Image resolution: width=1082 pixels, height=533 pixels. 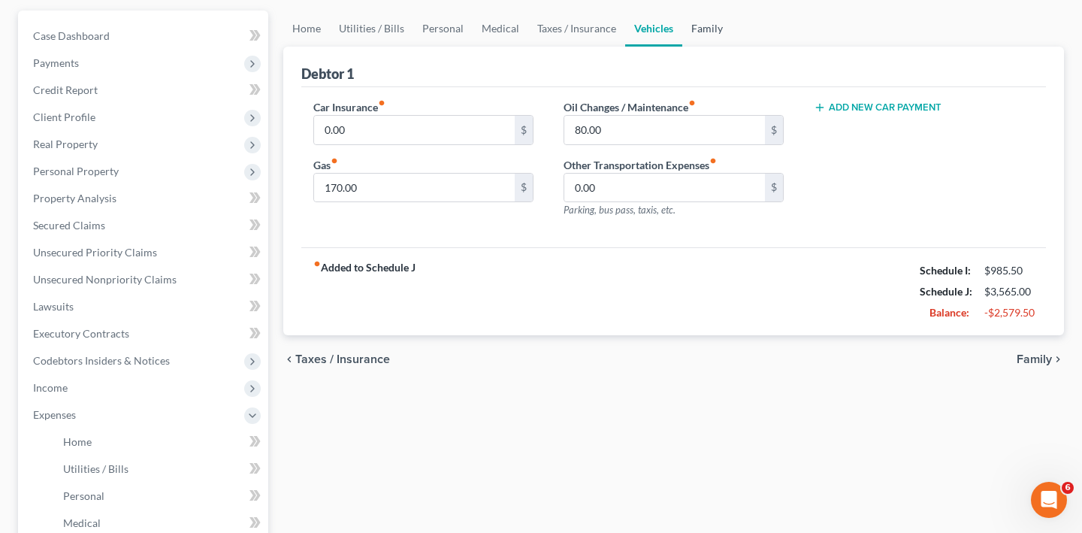 I want to click on span: Personal, so click(x=83, y=495).